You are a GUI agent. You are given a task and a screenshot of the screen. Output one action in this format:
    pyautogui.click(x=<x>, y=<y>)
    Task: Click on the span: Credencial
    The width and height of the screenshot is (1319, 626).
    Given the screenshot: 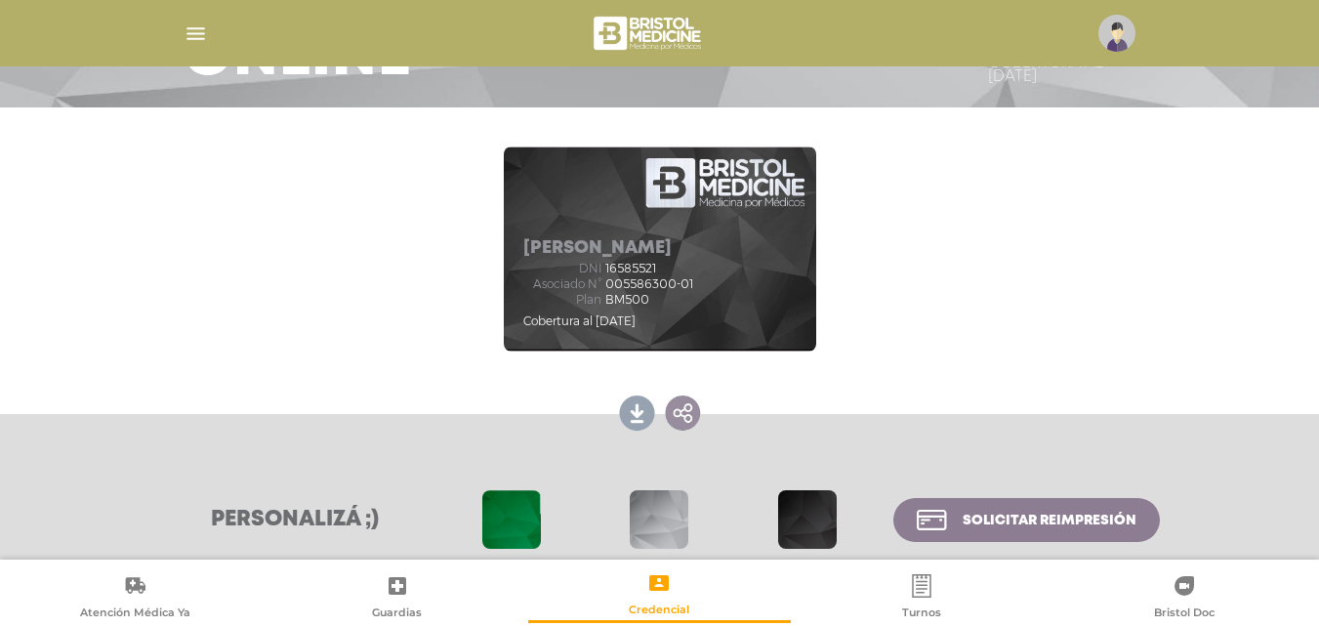 What is the action you would take?
    pyautogui.click(x=659, y=611)
    